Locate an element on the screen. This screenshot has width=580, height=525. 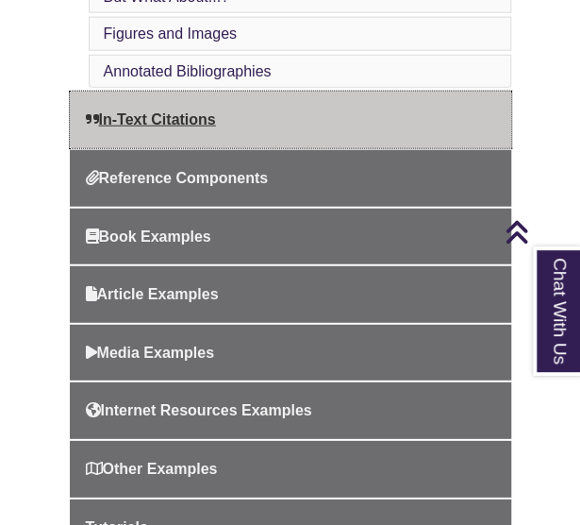
span: Internet Resources Examples is located at coordinates (199, 409).